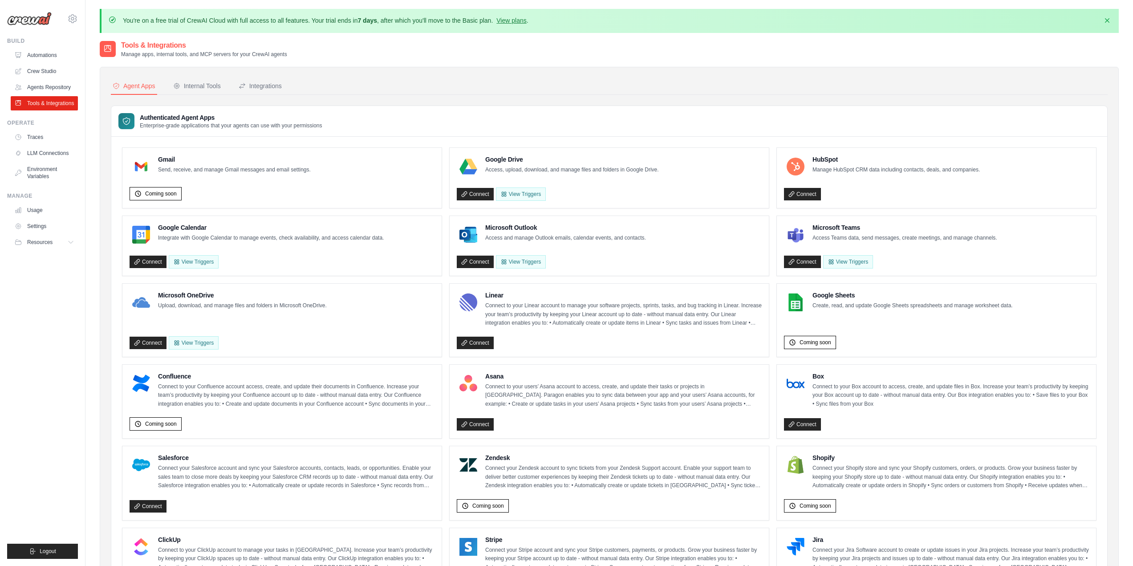 The width and height of the screenshot is (1133, 566). I want to click on button: Resources, so click(44, 242).